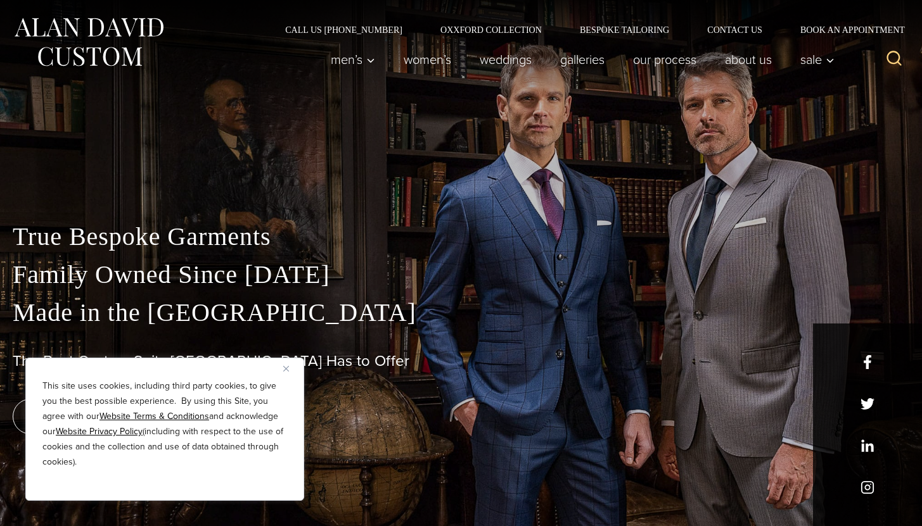 The height and width of the screenshot is (526, 922). Describe the element at coordinates (734, 30) in the screenshot. I see `a: Contact Us` at that location.